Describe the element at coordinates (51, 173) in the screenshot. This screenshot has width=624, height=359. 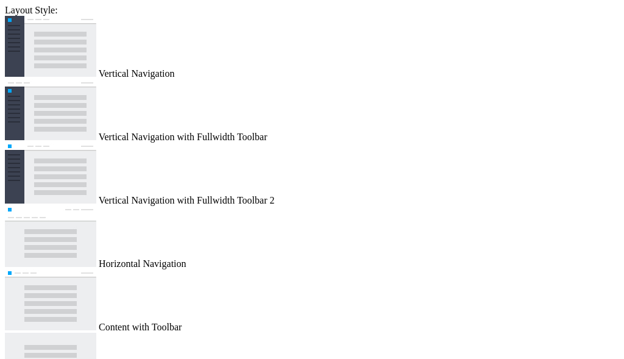
I see `img: vertical-nav-with-full-toolbar-2.jpg` at that location.